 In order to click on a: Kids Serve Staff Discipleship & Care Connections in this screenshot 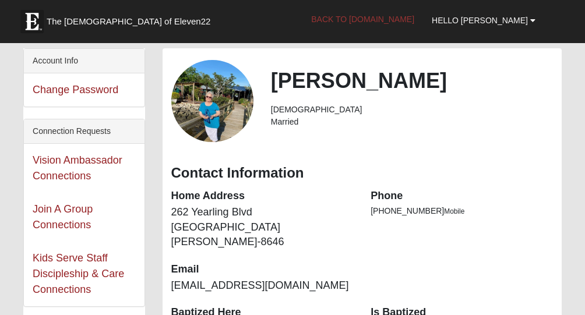, I will do `click(78, 274)`.